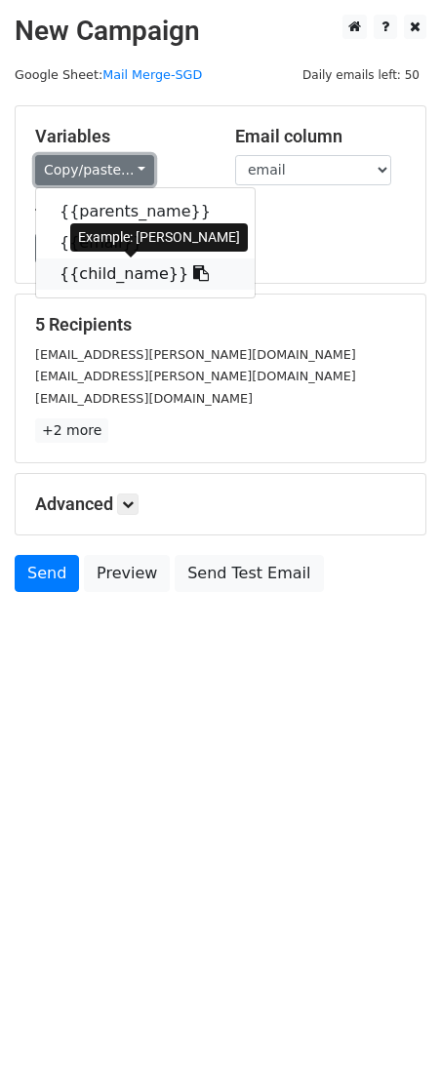  I want to click on a: Preview, so click(127, 574).